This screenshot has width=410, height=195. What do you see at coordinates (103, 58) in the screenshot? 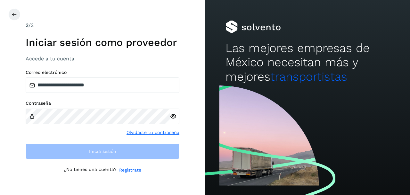
I see `h3: Accede a tu cuenta` at bounding box center [103, 58].